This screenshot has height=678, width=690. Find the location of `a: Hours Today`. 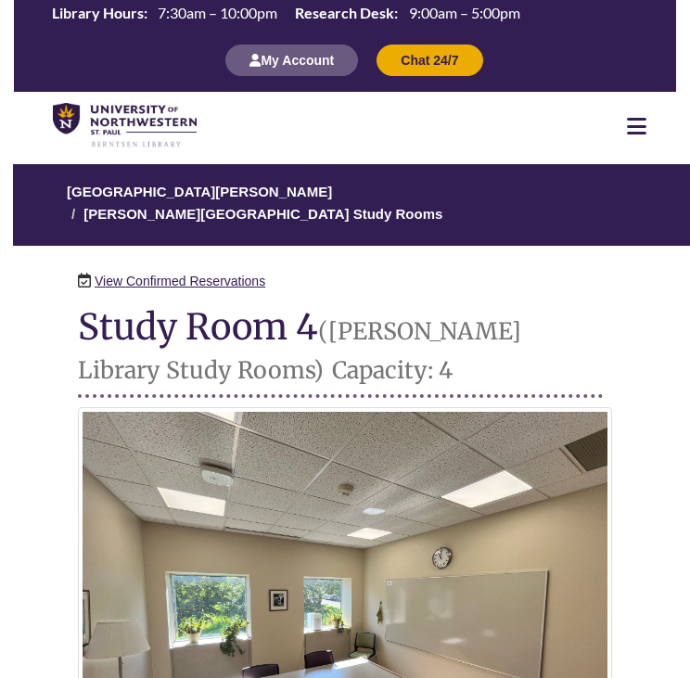

a: Hours Today is located at coordinates (286, 14).